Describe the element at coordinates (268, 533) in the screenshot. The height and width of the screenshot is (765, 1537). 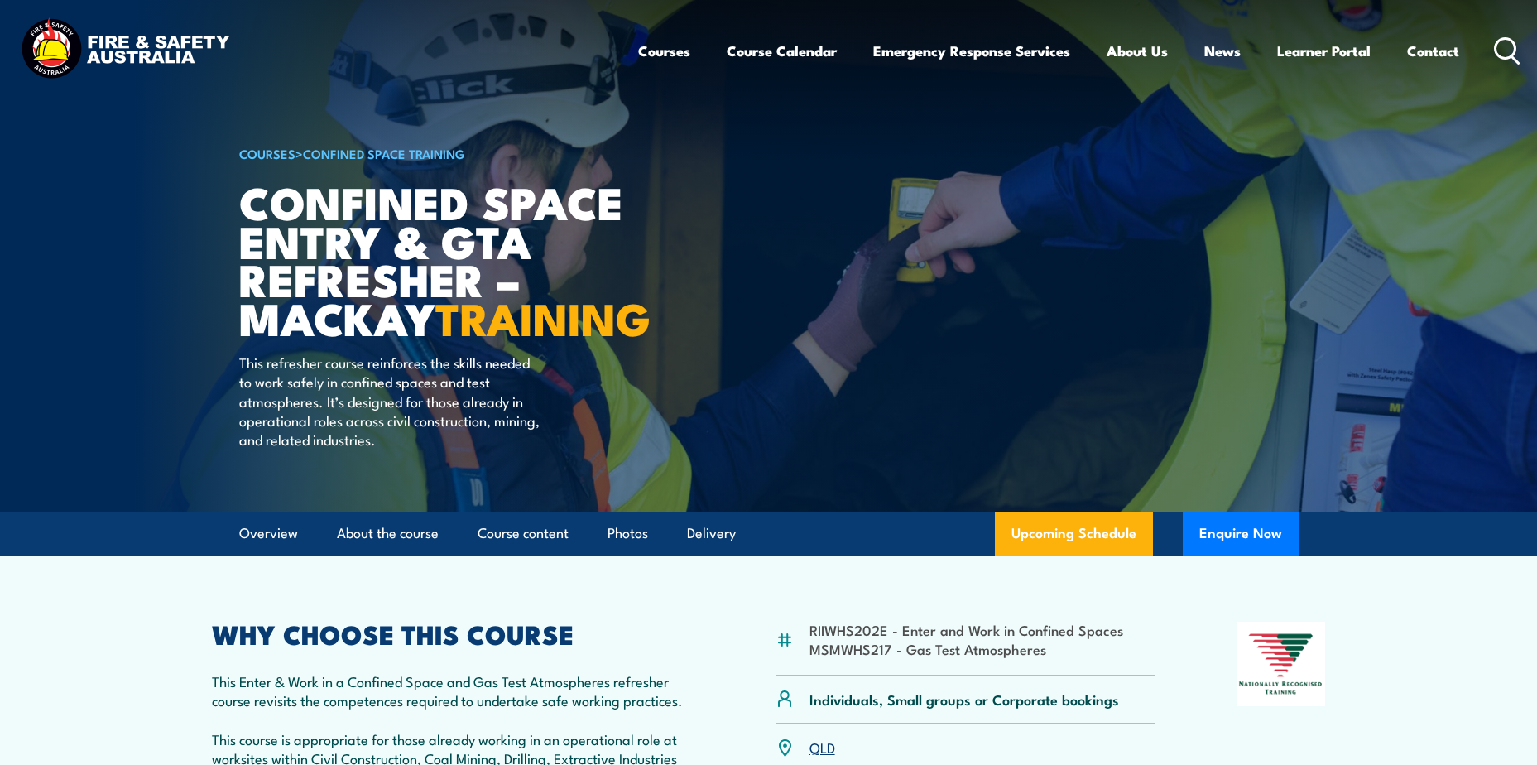
I see `a: Overview` at that location.